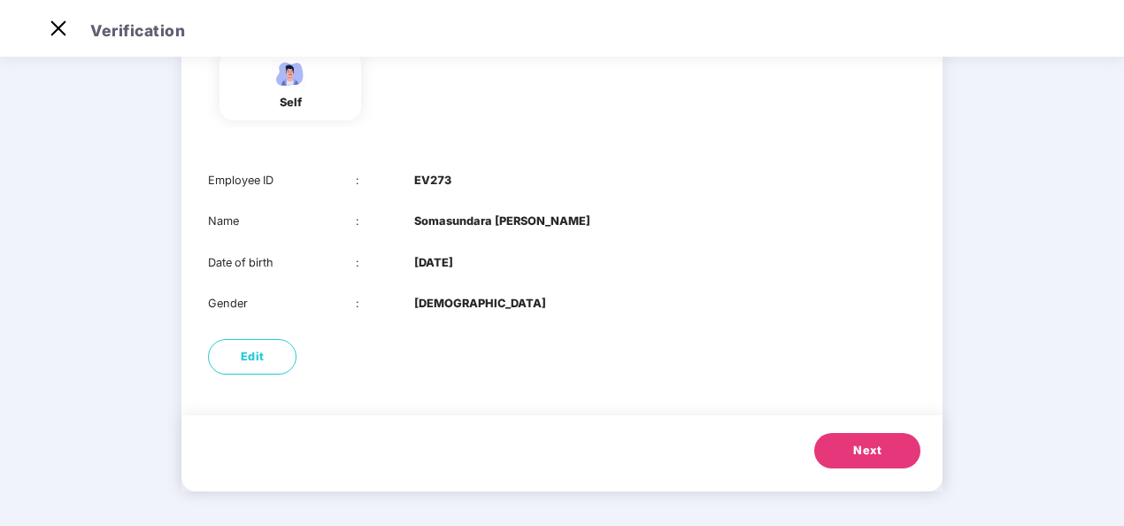 The width and height of the screenshot is (1124, 526). I want to click on button: Next, so click(868, 451).